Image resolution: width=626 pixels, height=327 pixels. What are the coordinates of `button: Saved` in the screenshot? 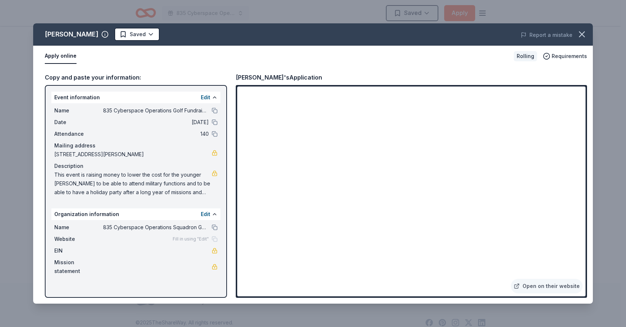 It's located at (137, 34).